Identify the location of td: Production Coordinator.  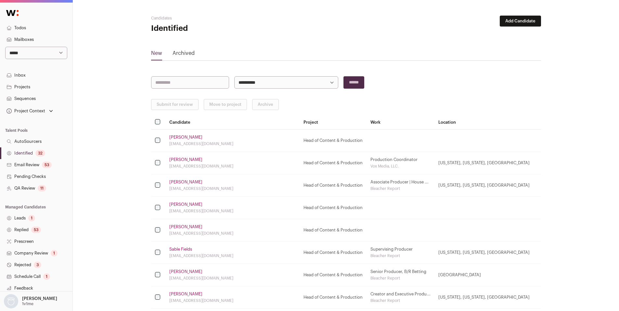
(400, 163).